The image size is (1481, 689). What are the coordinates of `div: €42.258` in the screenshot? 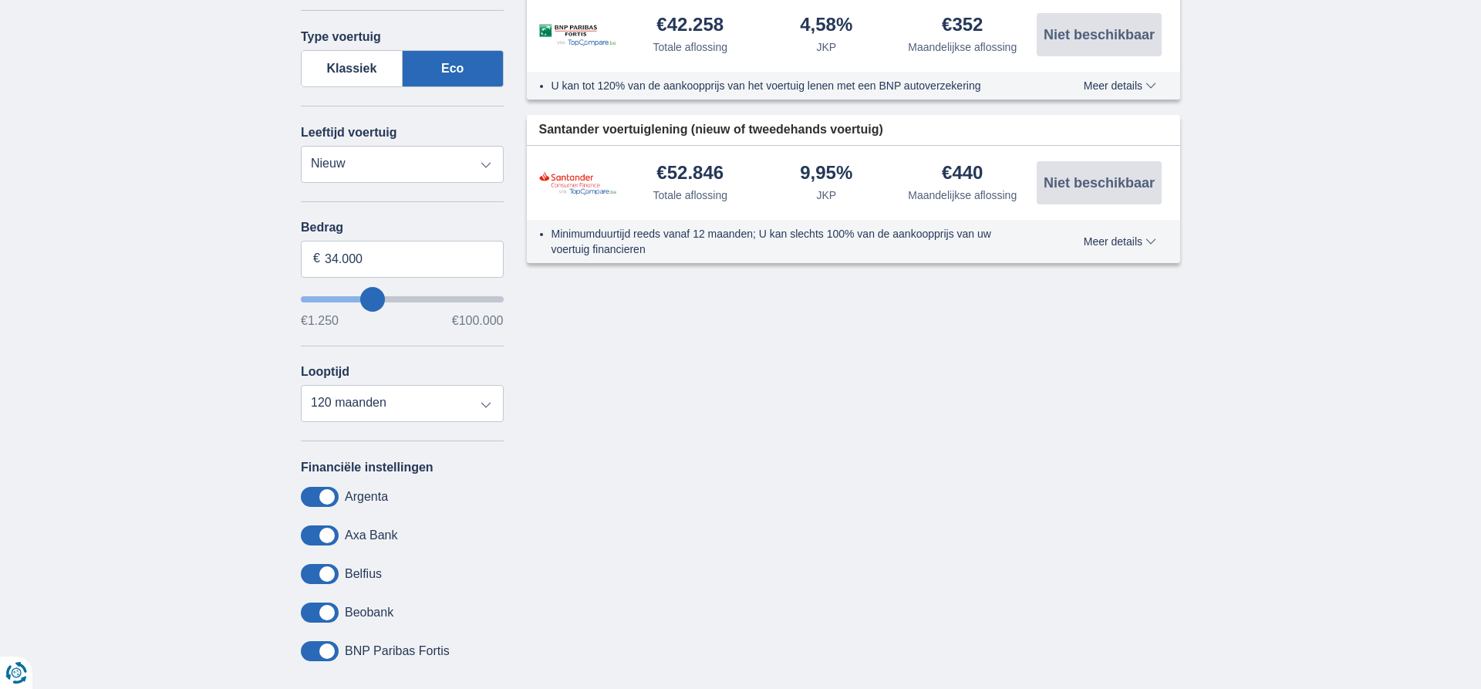 It's located at (690, 25).